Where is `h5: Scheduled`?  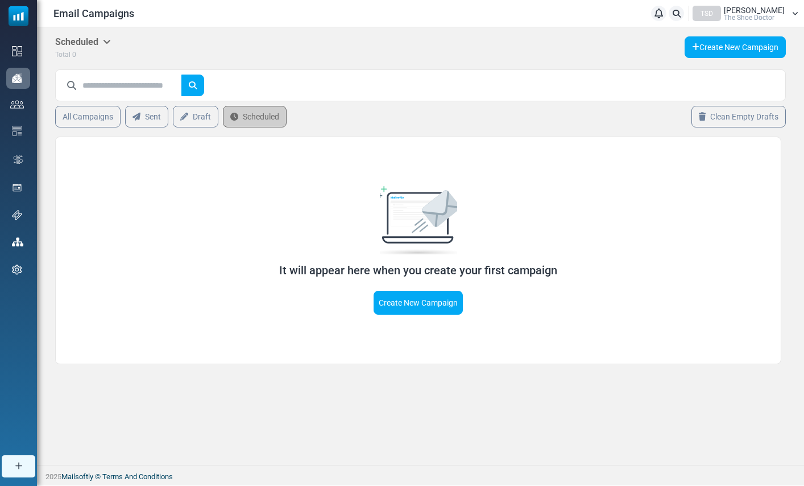
h5: Scheduled is located at coordinates (83, 42).